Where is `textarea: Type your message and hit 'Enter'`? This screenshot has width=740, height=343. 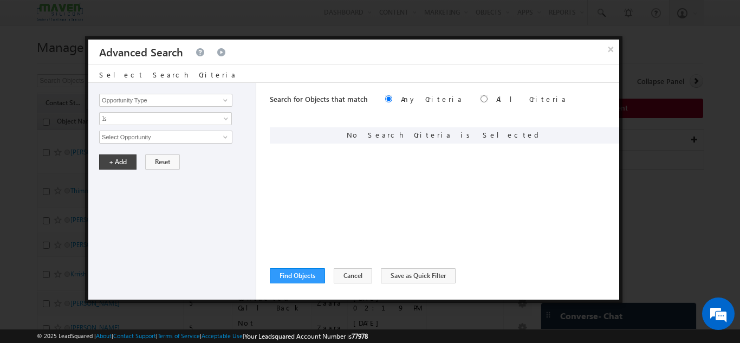 textarea: Type your message and hit 'Enter' is located at coordinates (106, 178).